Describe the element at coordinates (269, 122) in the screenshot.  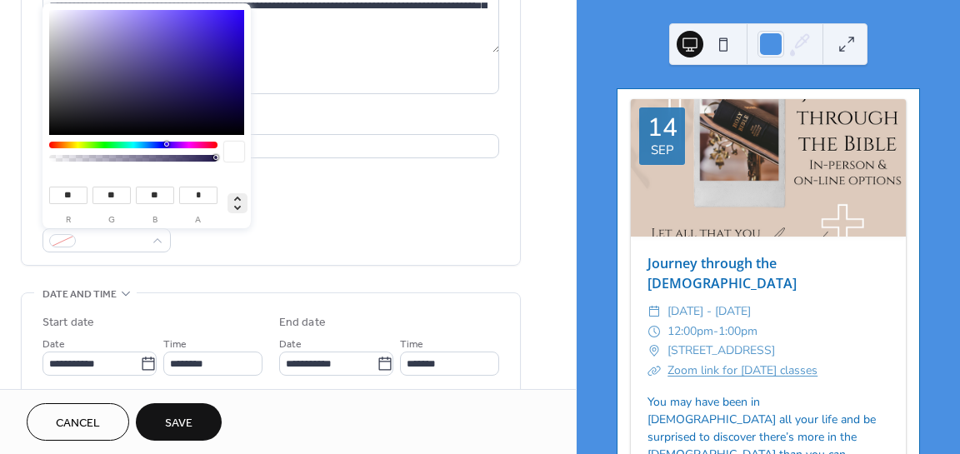
I see `div: Location` at that location.